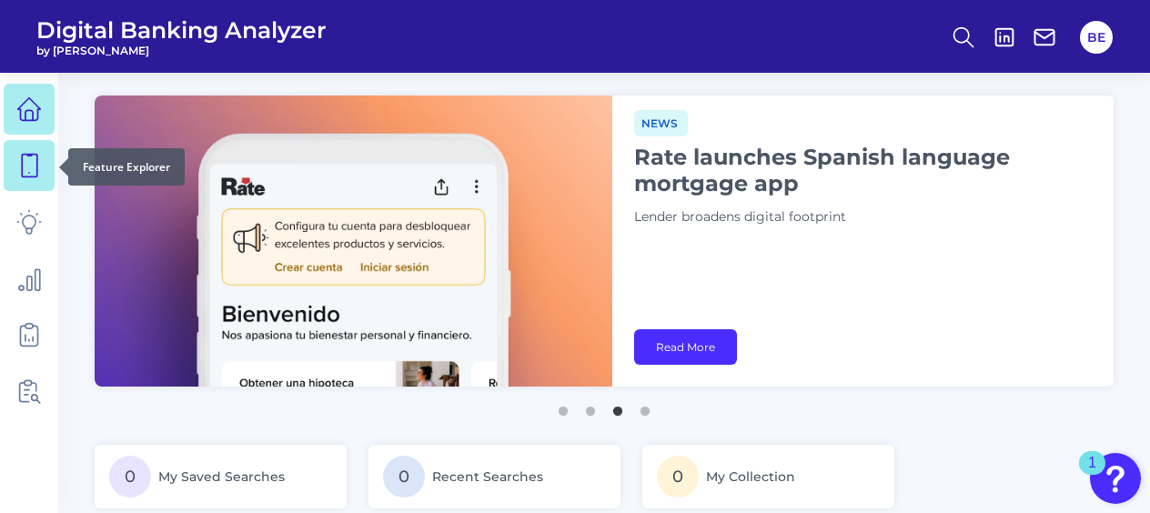 Image resolution: width=1150 pixels, height=513 pixels. Describe the element at coordinates (661, 122) in the screenshot. I see `a: News` at that location.